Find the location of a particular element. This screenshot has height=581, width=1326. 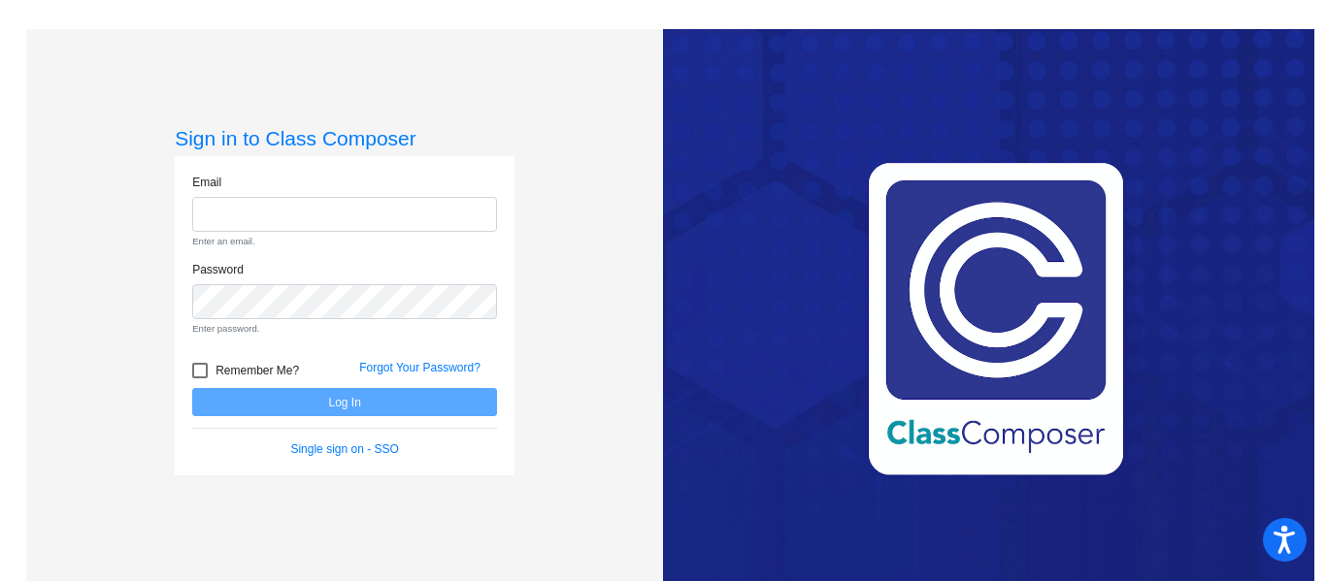

small: Enter password. is located at coordinates (345, 329).